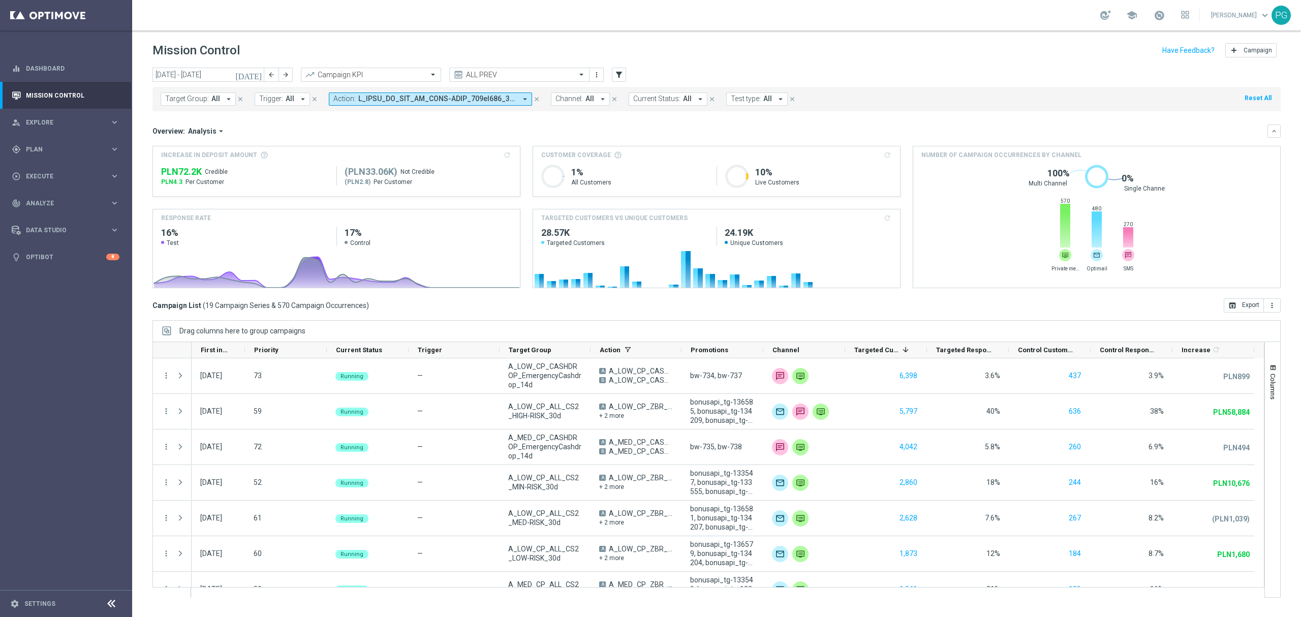 The width and height of the screenshot is (1301, 617). Describe the element at coordinates (1252, 305) in the screenshot. I see `multiple-options-button: Export to CSV` at that location.